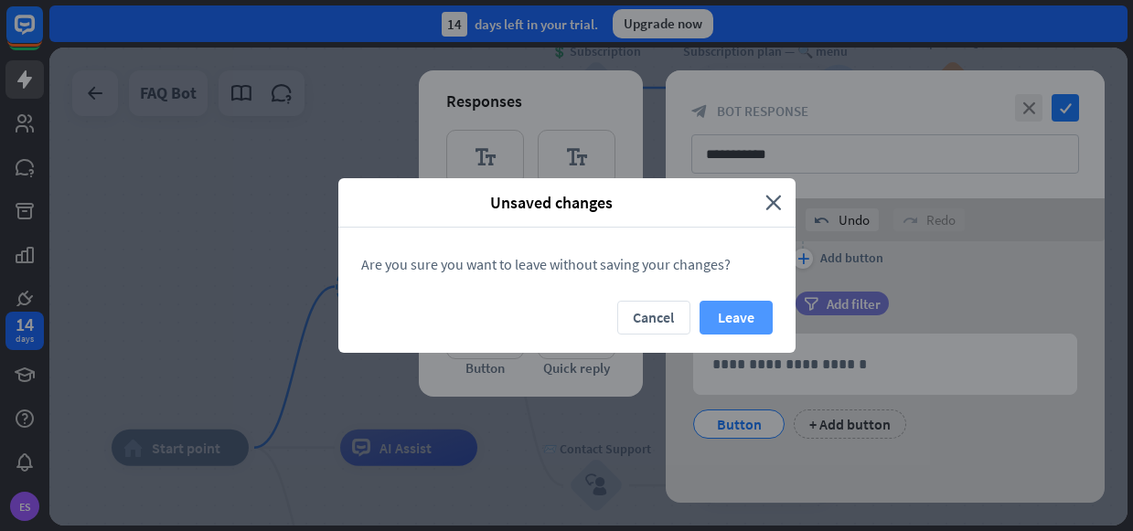  What do you see at coordinates (736, 317) in the screenshot?
I see `button: Leave` at bounding box center [736, 317].